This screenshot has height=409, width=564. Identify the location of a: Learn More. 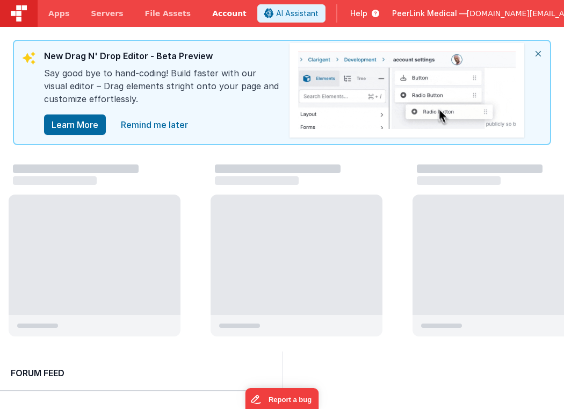
(75, 125).